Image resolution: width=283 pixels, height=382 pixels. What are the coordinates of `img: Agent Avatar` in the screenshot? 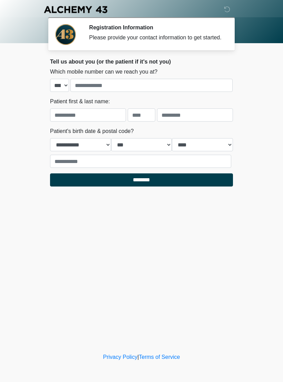 It's located at (66, 35).